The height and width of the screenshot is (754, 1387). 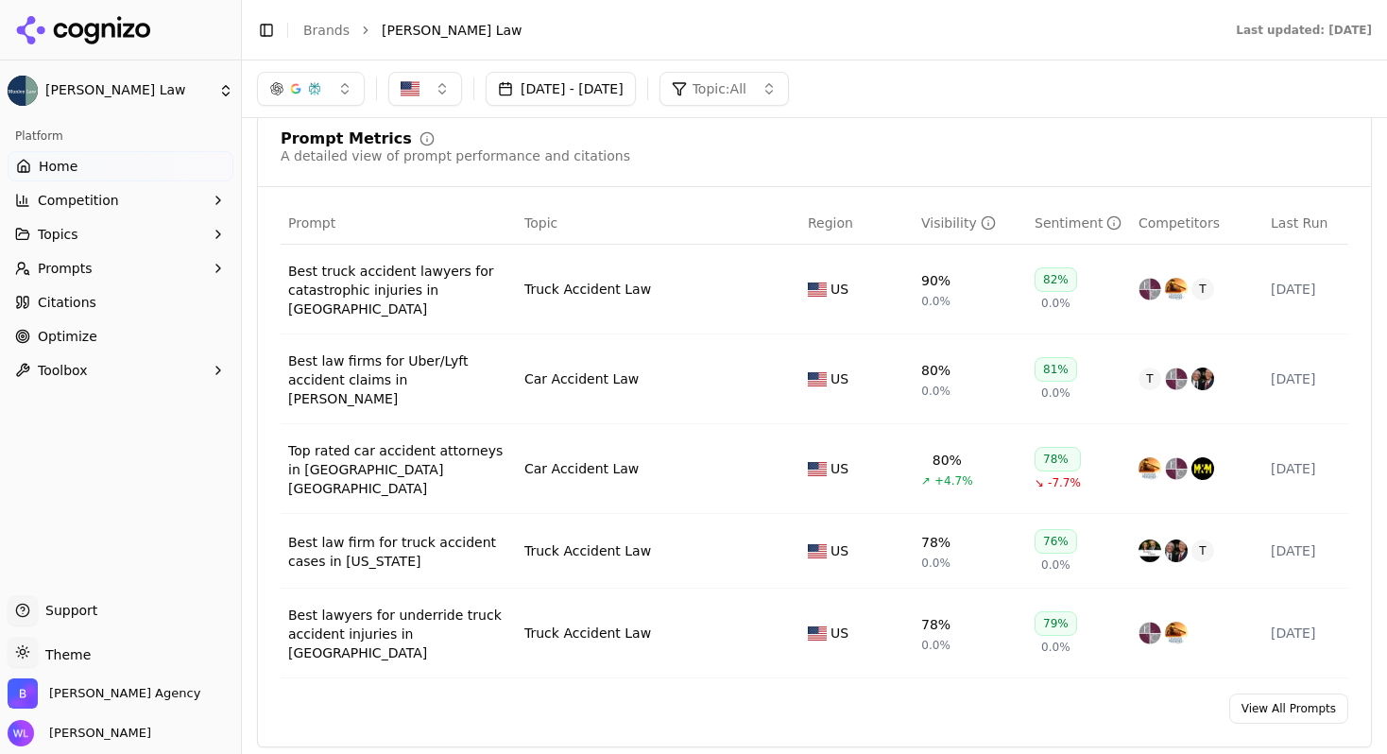 I want to click on th: Prompt, so click(x=399, y=223).